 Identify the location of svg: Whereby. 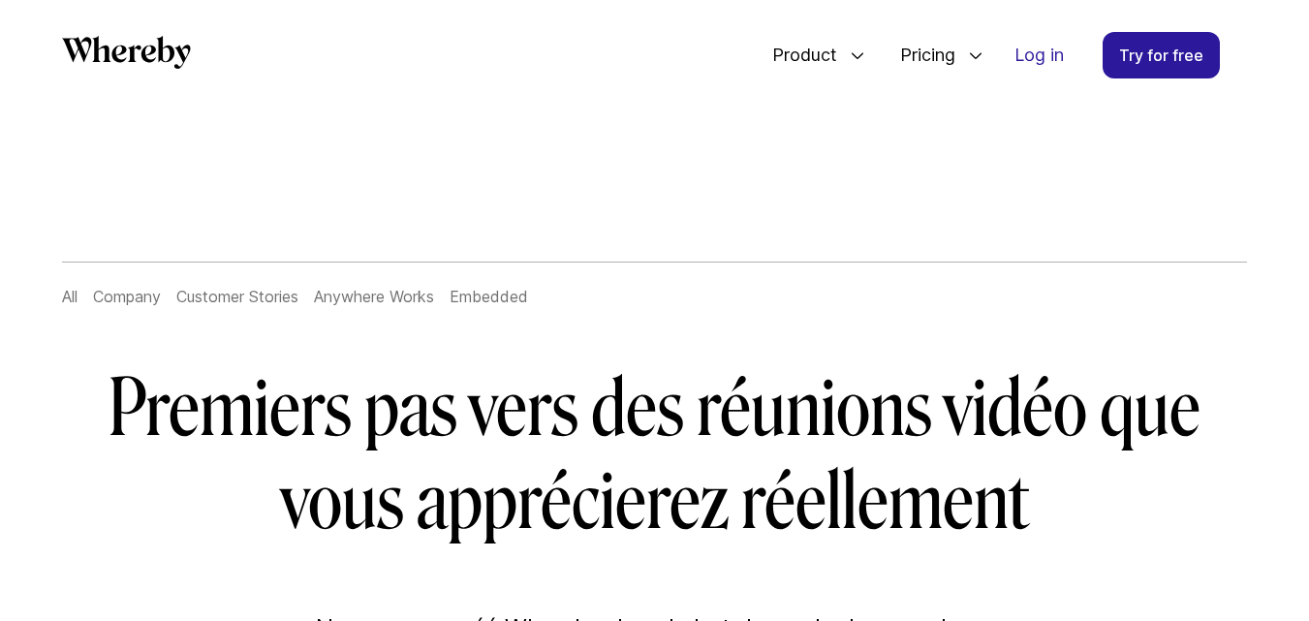
(126, 52).